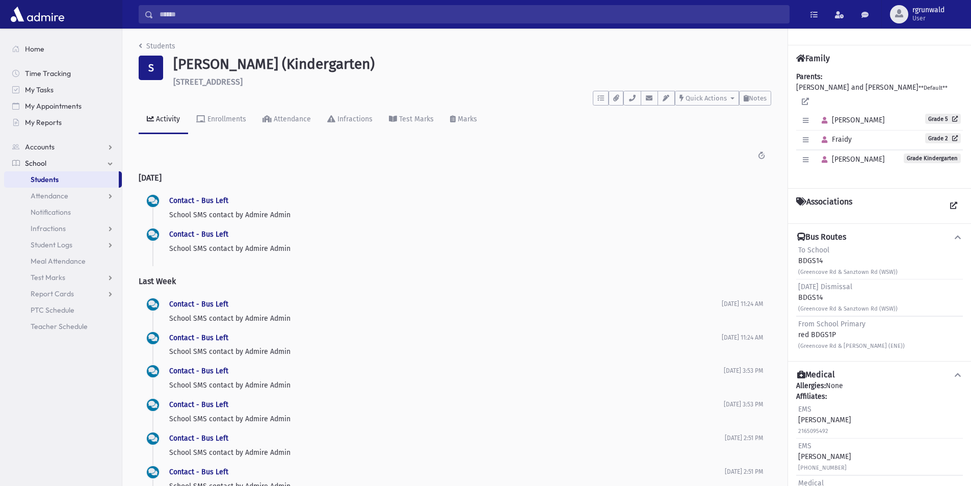  Describe the element at coordinates (943, 119) in the screenshot. I see `a: Grade 5` at that location.